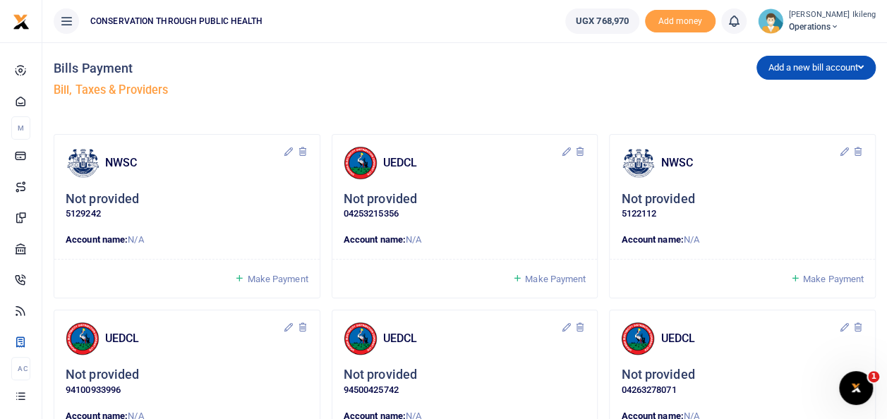 This screenshot has width=887, height=419. What do you see at coordinates (256, 90) in the screenshot?
I see `h5: Bill, Taxes & Providers` at bounding box center [256, 90].